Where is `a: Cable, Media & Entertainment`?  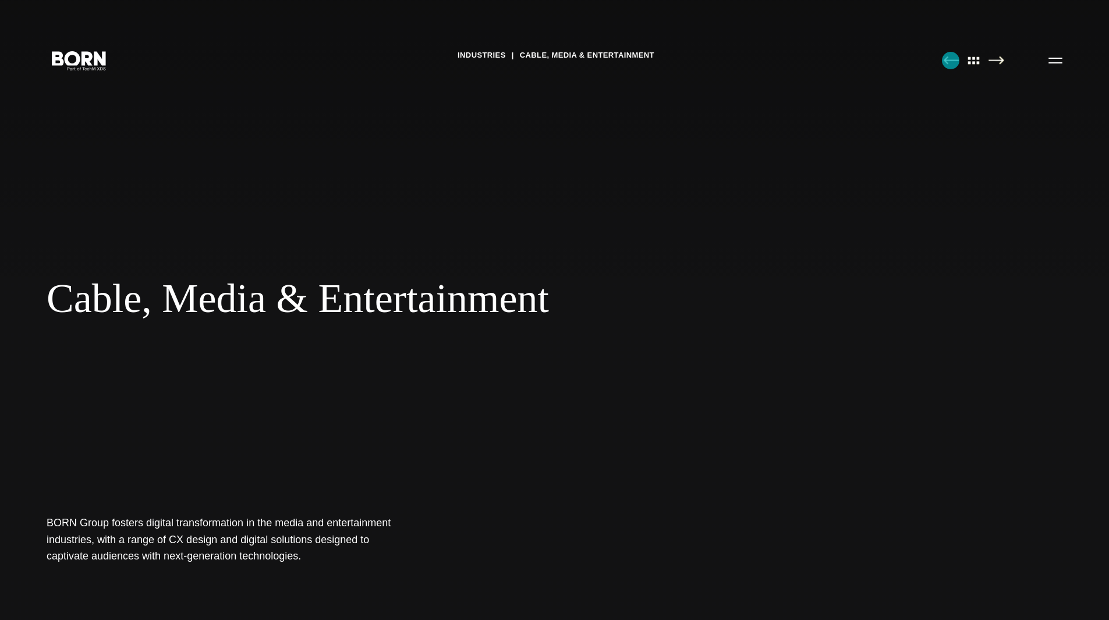
a: Cable, Media & Entertainment is located at coordinates (587, 55).